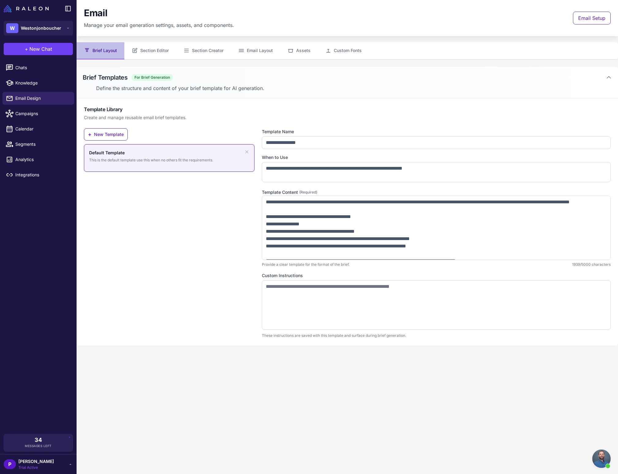 The height and width of the screenshot is (474, 618). What do you see at coordinates (592, 18) in the screenshot?
I see `span: Email Setup` at bounding box center [592, 18].